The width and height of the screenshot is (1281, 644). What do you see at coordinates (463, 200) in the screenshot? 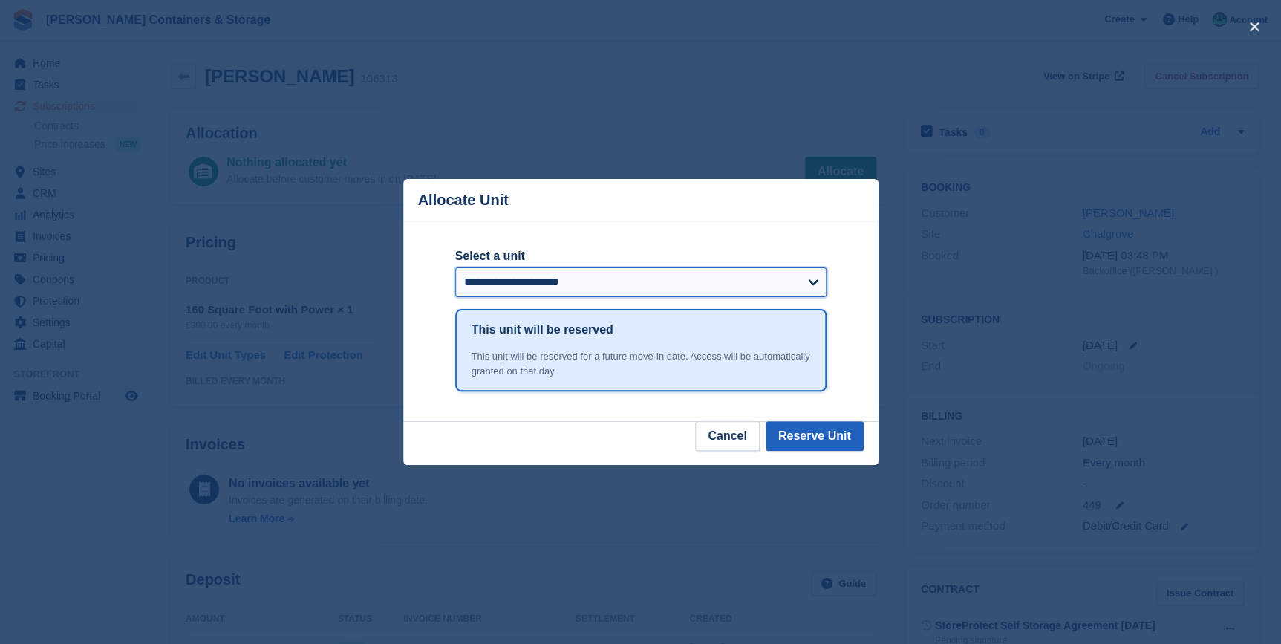
I see `p: Allocate Unit` at bounding box center [463, 200].